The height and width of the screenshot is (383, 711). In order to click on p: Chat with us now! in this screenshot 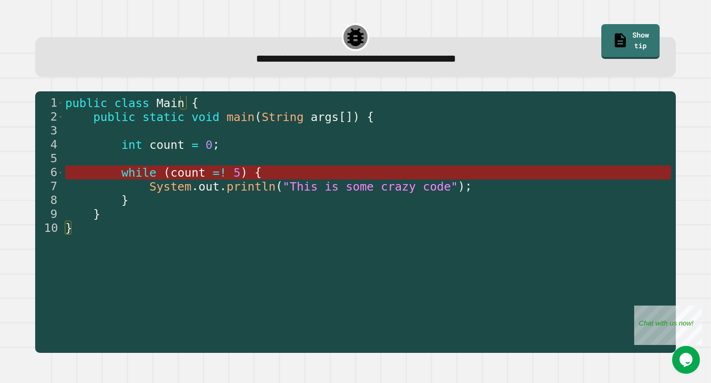, I will do `click(32, 17)`.